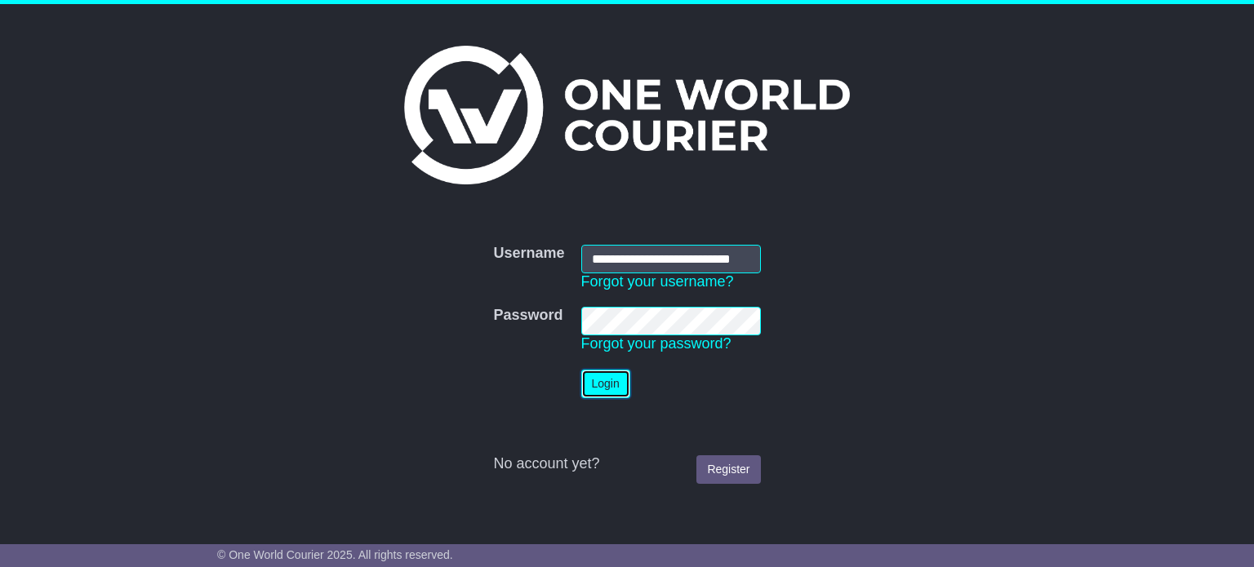 The height and width of the screenshot is (567, 1254). Describe the element at coordinates (527, 316) in the screenshot. I see `label: Password` at that location.